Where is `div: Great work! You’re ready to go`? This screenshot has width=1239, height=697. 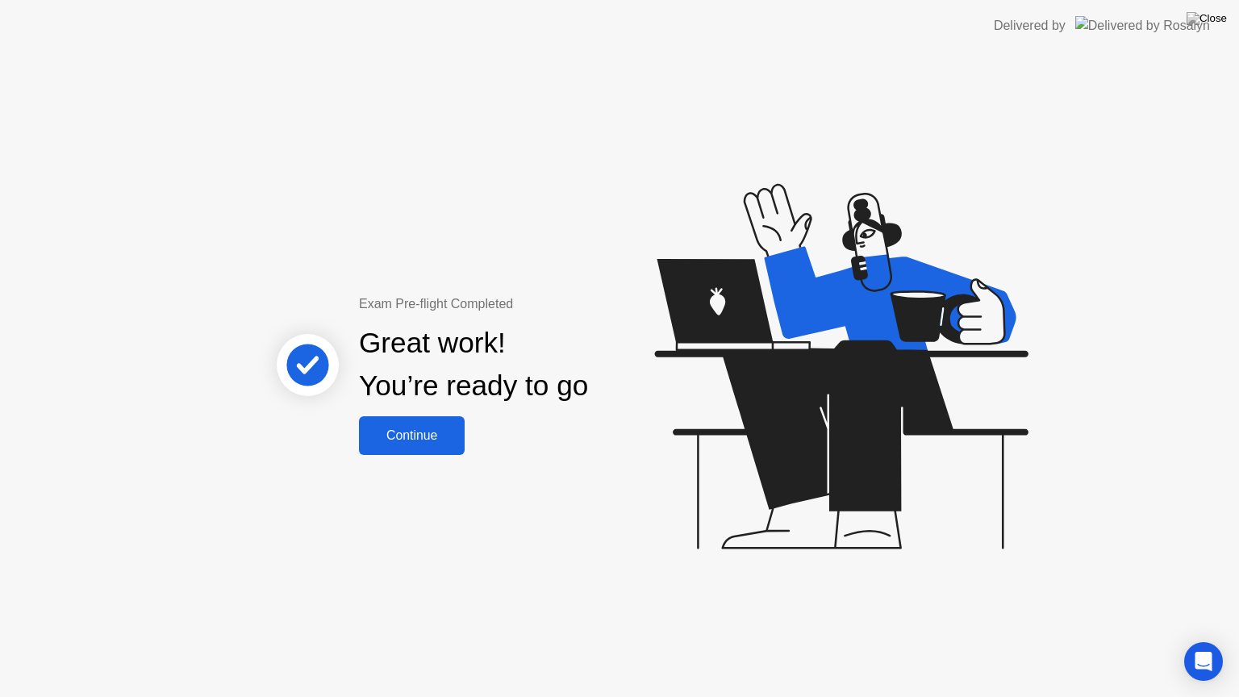 div: Great work! You’re ready to go is located at coordinates (474, 365).